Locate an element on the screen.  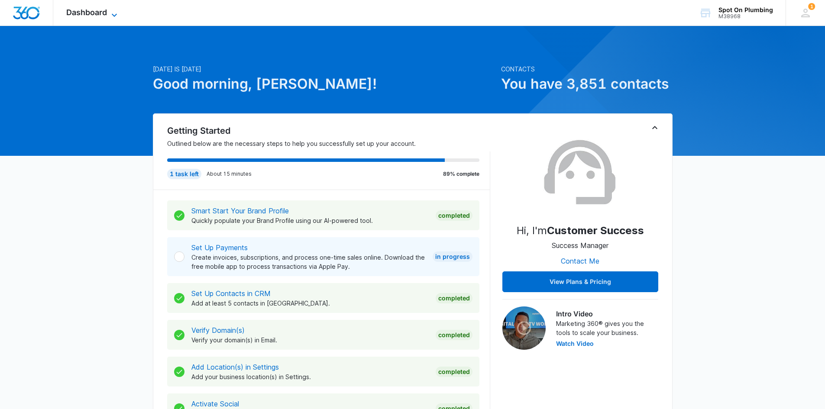
img: Intro Video is located at coordinates (524, 328).